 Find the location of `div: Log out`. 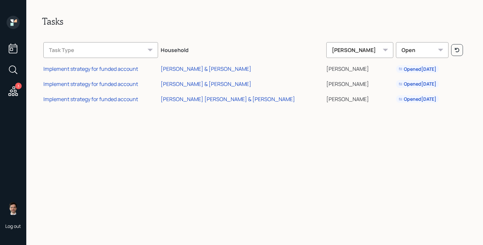

div: Log out is located at coordinates (13, 226).